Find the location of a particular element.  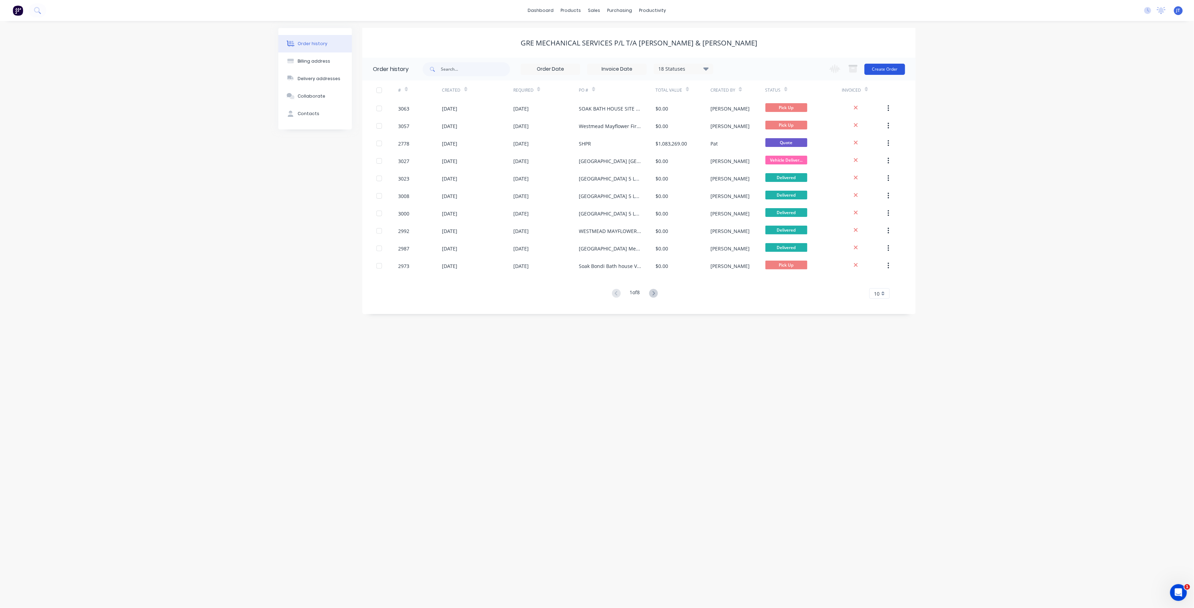

span: 1 is located at coordinates (1187, 587).